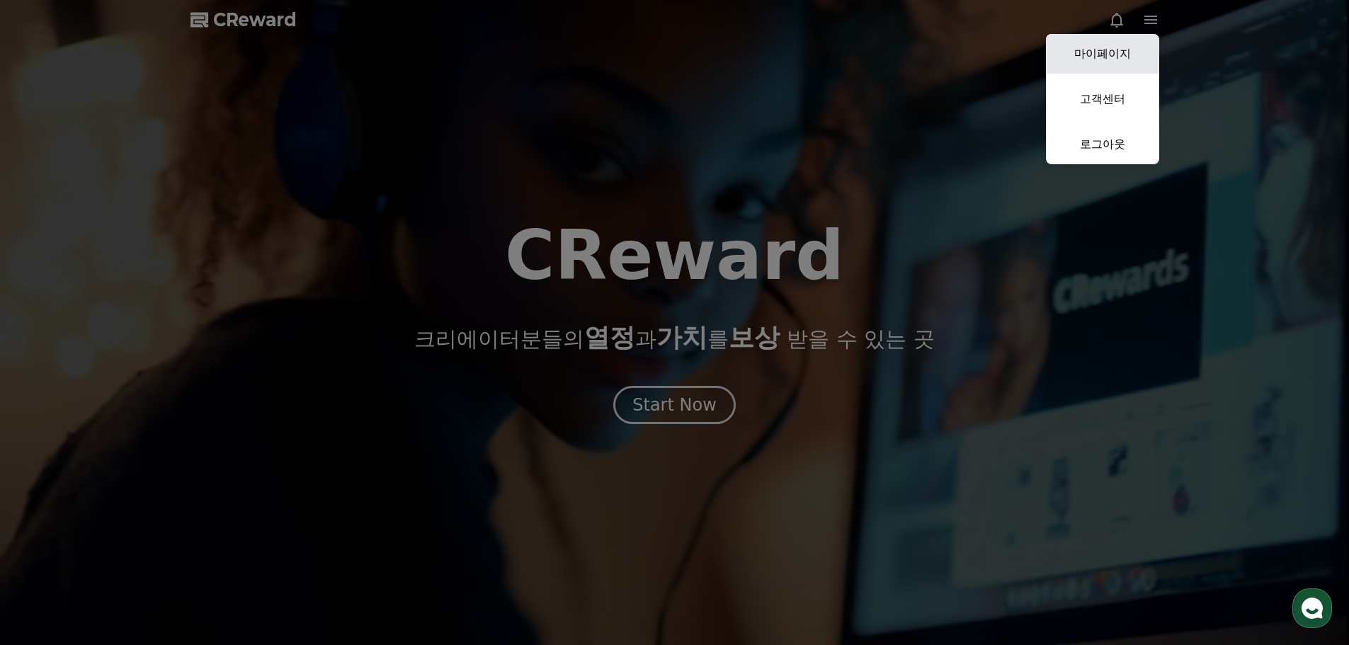  I want to click on a: 로그아웃, so click(1102, 144).